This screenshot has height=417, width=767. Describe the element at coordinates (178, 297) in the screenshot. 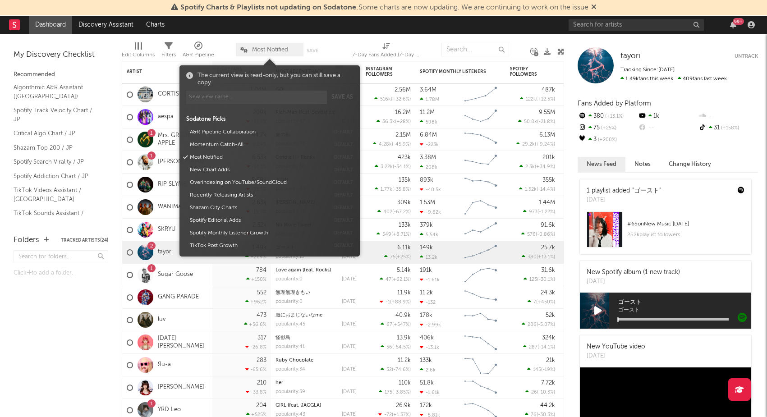

I see `a: GANG PARADE` at that location.